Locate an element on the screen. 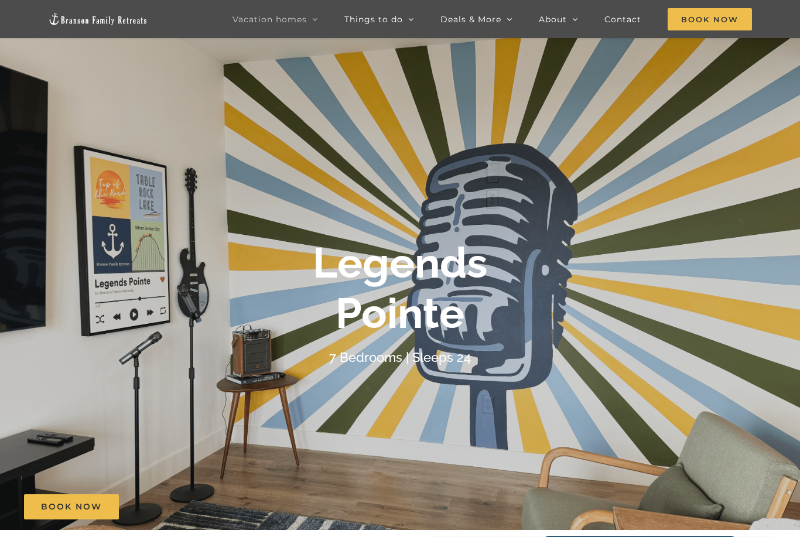  span: Deals & More is located at coordinates (471, 19).